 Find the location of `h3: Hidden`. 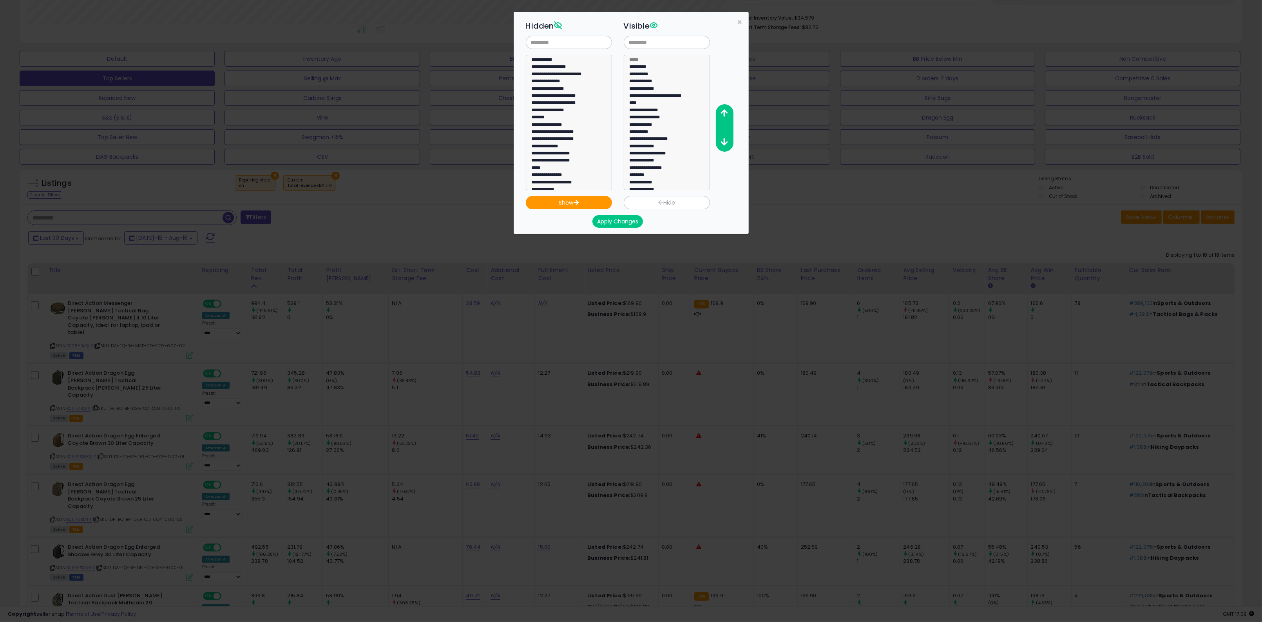

h3: Hidden is located at coordinates (569, 26).